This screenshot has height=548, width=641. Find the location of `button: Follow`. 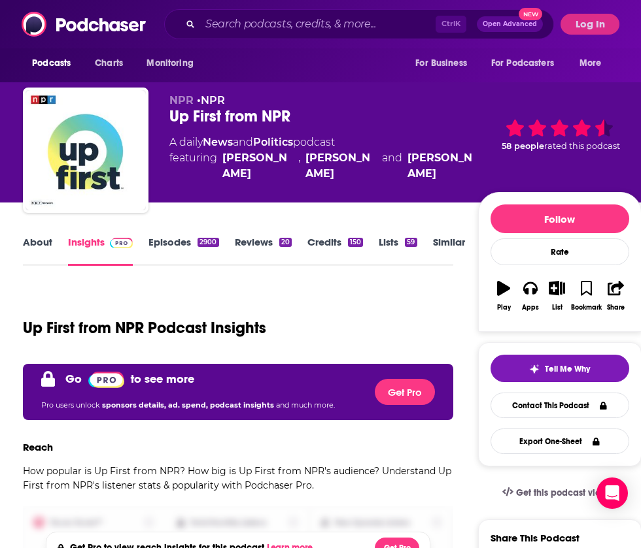

button: Follow is located at coordinates (559, 219).